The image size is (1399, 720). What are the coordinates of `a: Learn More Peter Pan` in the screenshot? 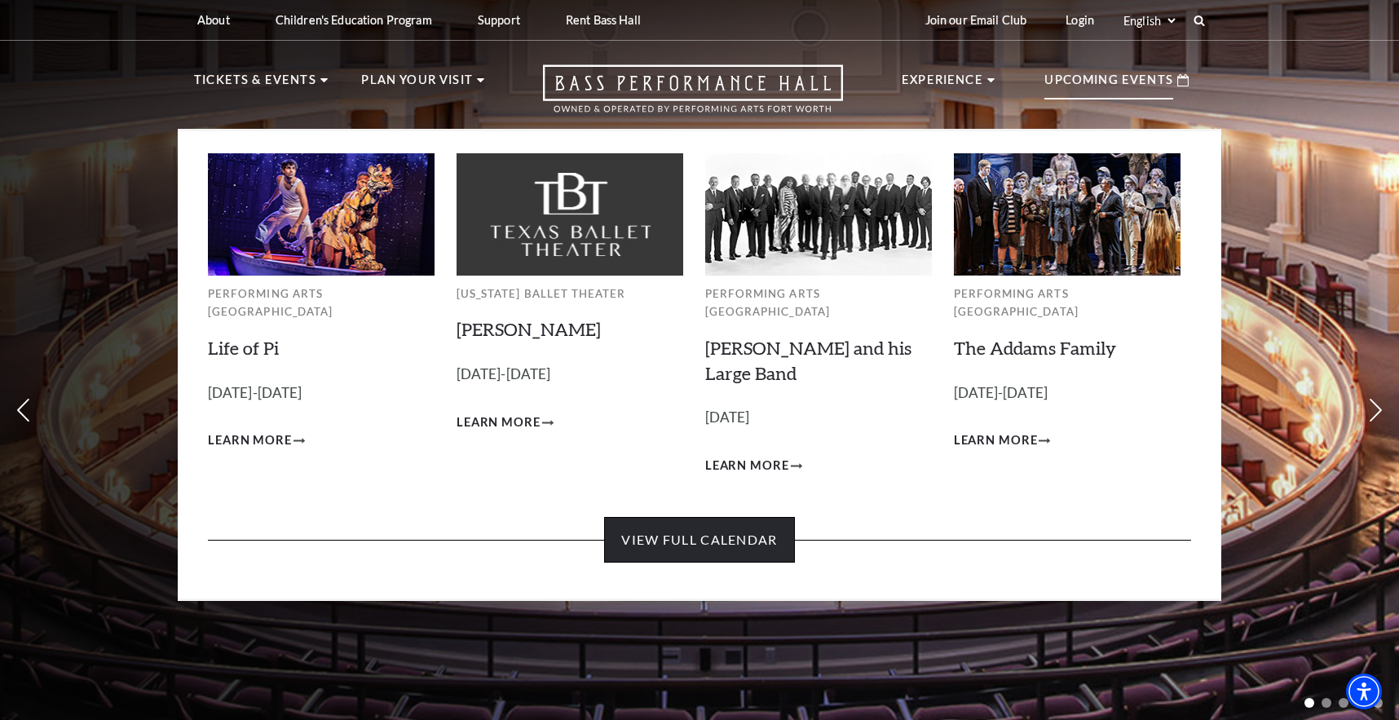 It's located at (505, 422).